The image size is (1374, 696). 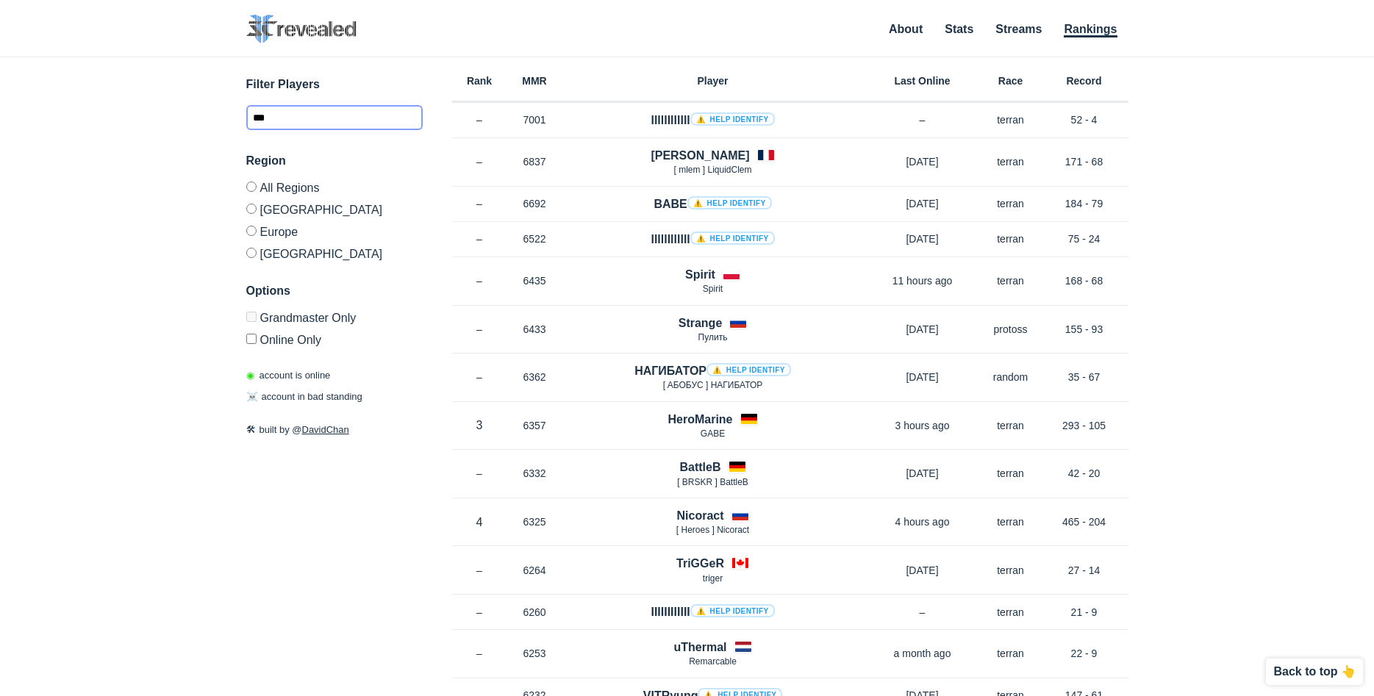 I want to click on p: random, so click(x=1011, y=377).